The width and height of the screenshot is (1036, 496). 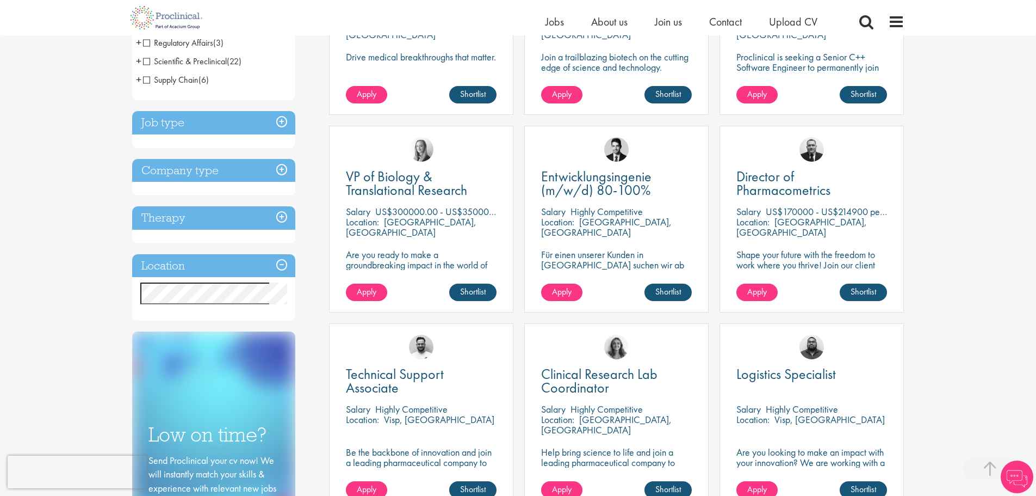 I want to click on div: Therapy, so click(x=214, y=218).